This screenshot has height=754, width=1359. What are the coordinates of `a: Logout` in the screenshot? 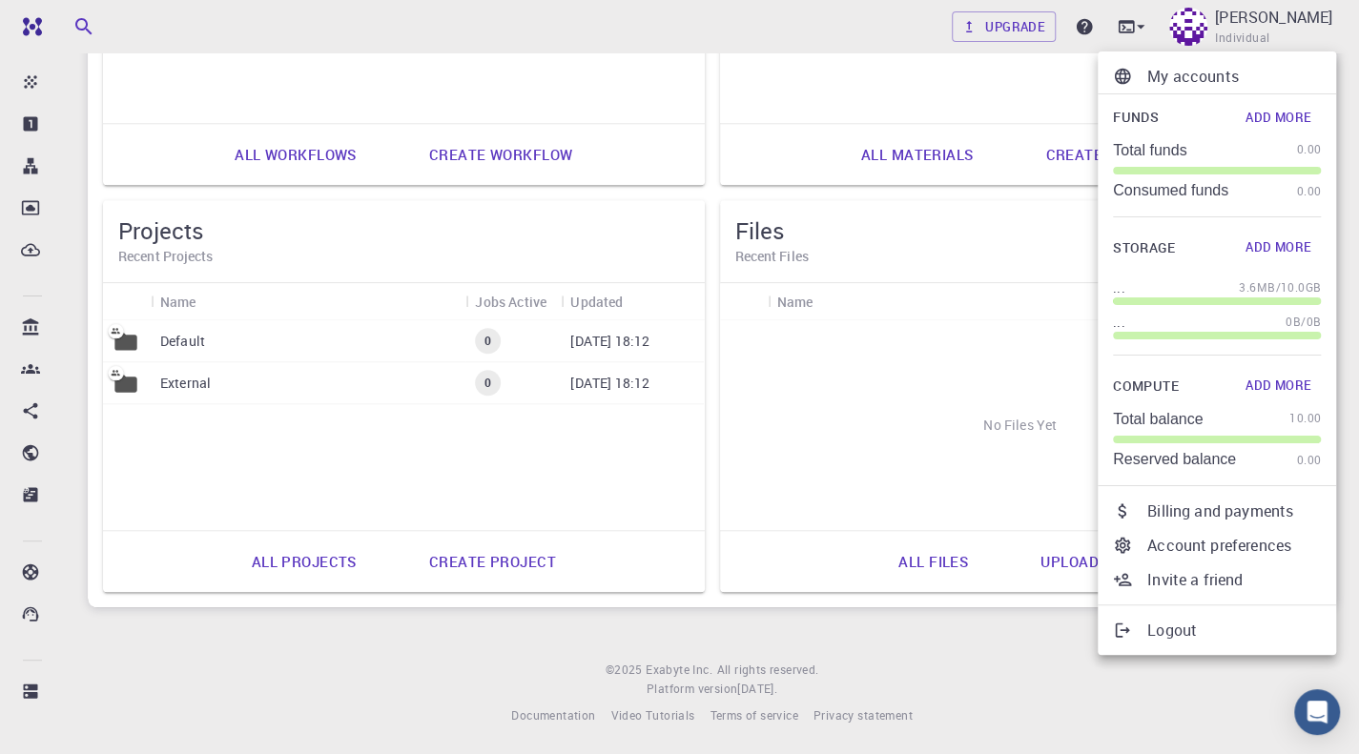 It's located at (1216, 630).